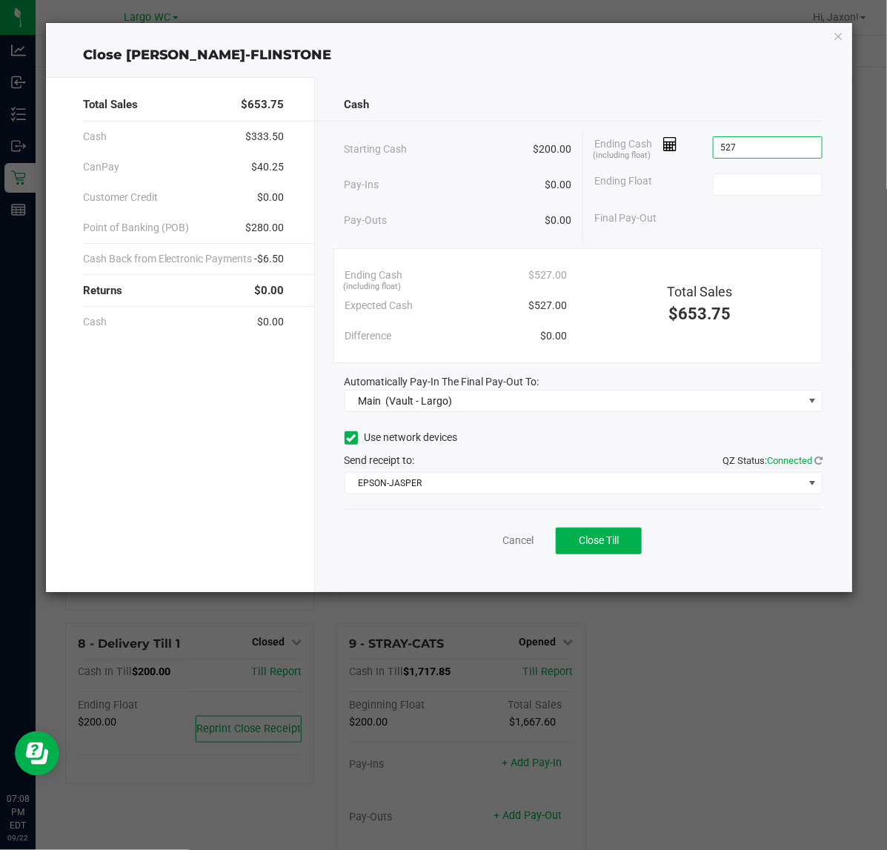 The width and height of the screenshot is (887, 850). Describe the element at coordinates (626, 218) in the screenshot. I see `span: Final Pay-Out` at that location.